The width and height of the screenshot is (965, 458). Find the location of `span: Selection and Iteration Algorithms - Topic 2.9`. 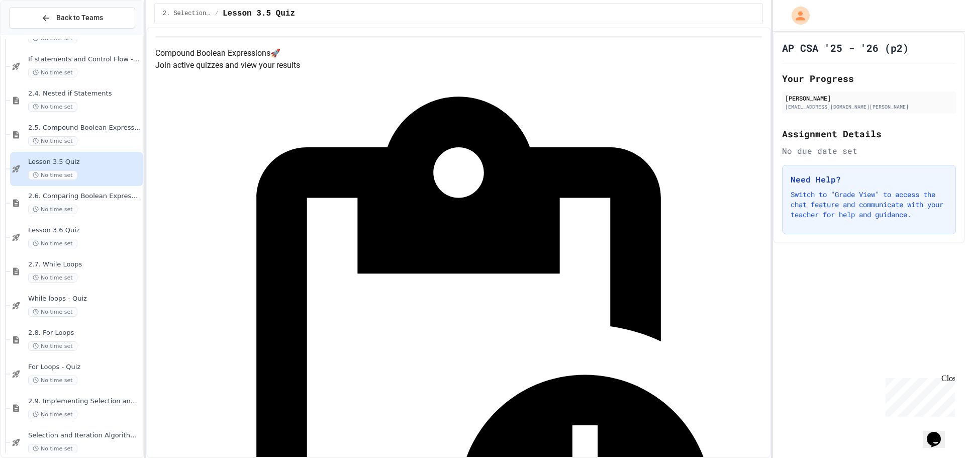

span: Selection and Iteration Algorithms - Topic 2.9 is located at coordinates (84, 435).